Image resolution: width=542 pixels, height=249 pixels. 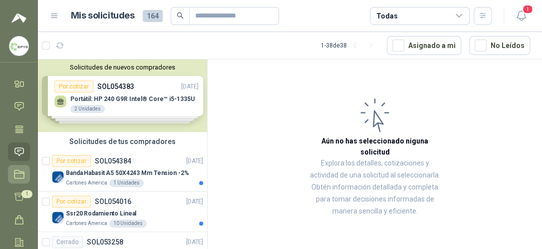 What do you see at coordinates (122, 141) in the screenshot?
I see `div: Solicitudes de tus compradores` at bounding box center [122, 141].